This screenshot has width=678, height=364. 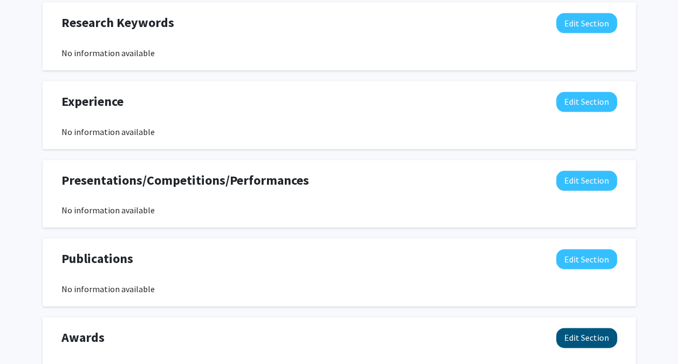 I want to click on span: Awards, so click(x=83, y=337).